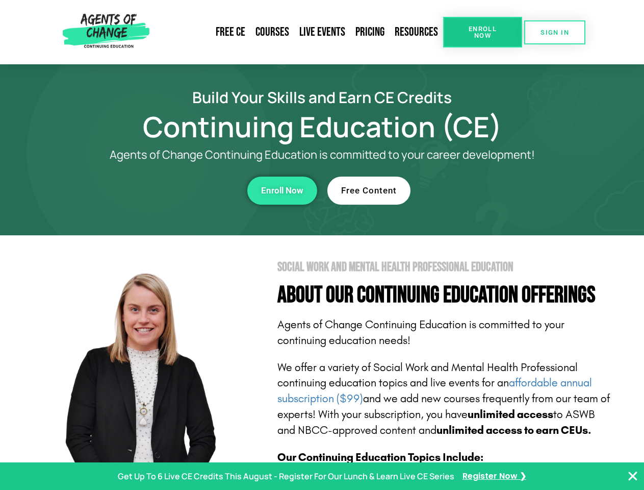 Image resolution: width=644 pixels, height=490 pixels. I want to click on b: Our Continuing Education Topics Include:, so click(380, 457).